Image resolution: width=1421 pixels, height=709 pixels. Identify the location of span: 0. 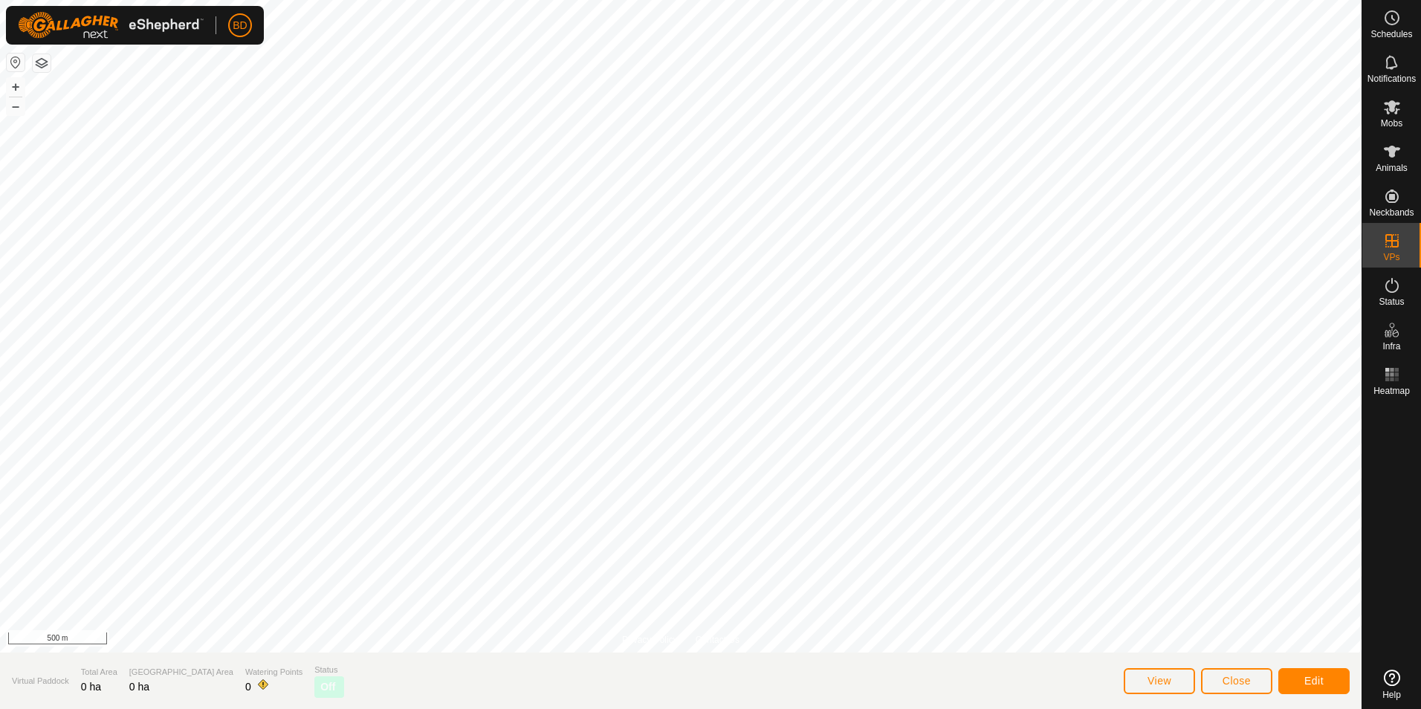
(248, 687).